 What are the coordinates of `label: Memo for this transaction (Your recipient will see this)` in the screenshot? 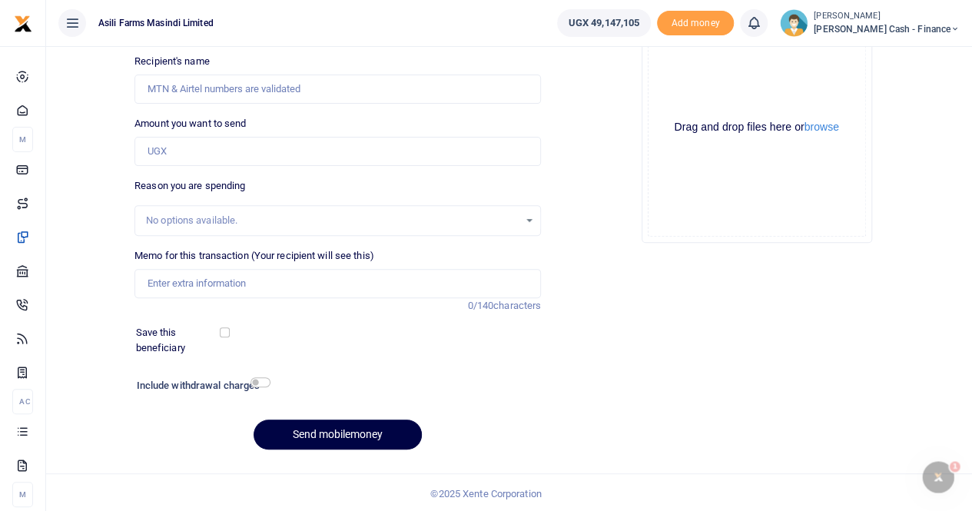 It's located at (254, 256).